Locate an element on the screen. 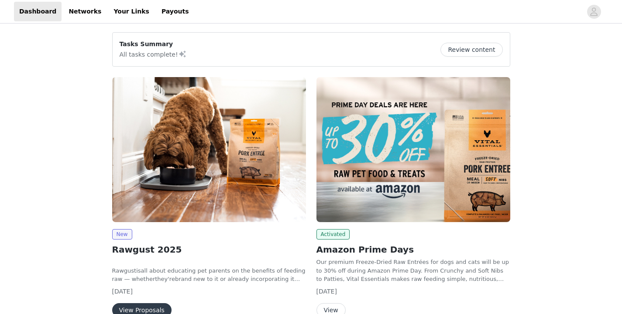  span: all about educating pet parents on the benefits of feeding raw — whether is located at coordinates (208, 275).